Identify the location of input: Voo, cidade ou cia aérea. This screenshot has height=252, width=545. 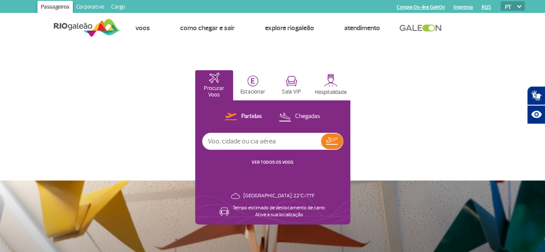
(262, 141).